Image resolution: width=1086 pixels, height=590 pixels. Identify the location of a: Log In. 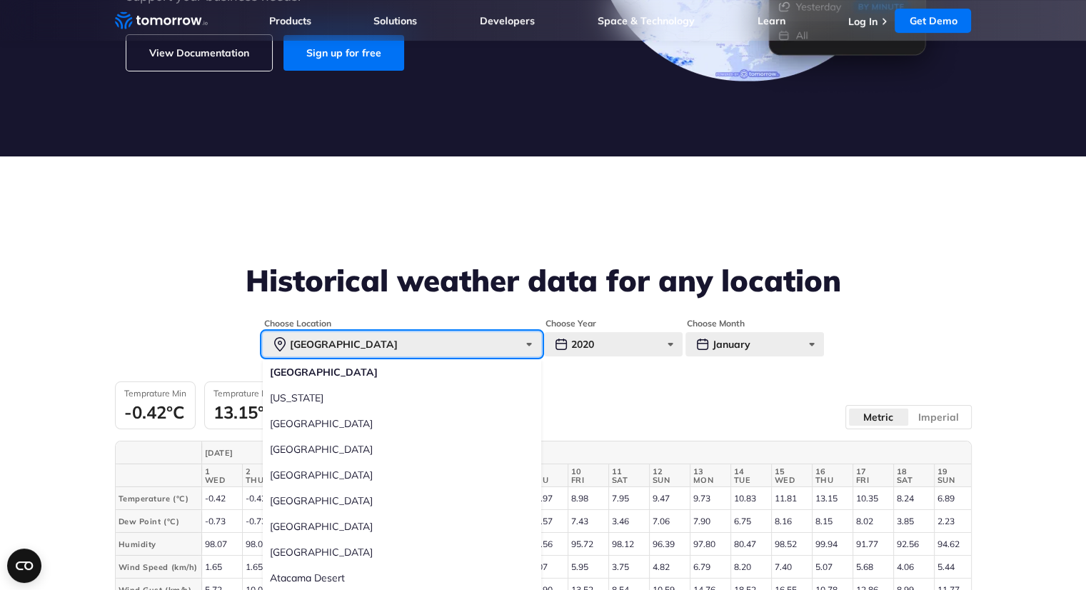
(861, 21).